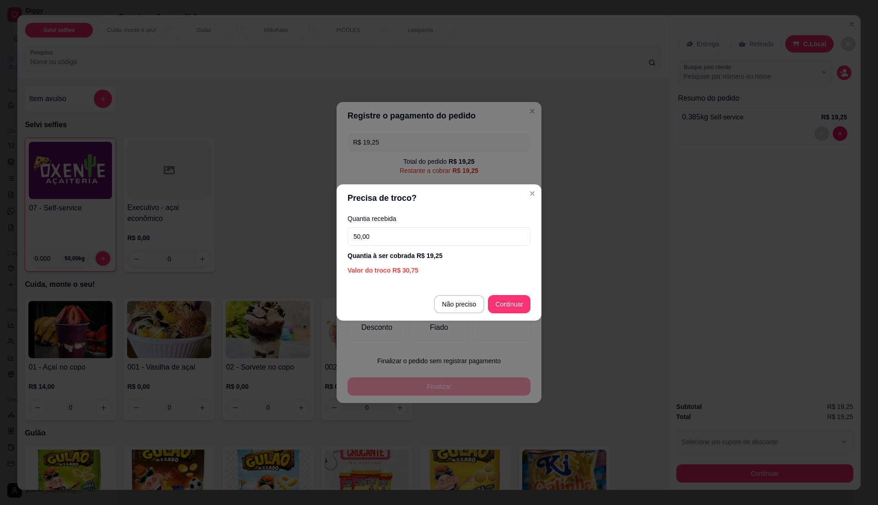 This screenshot has height=505, width=878. Describe the element at coordinates (509, 304) in the screenshot. I see `button: Continuar` at that location.